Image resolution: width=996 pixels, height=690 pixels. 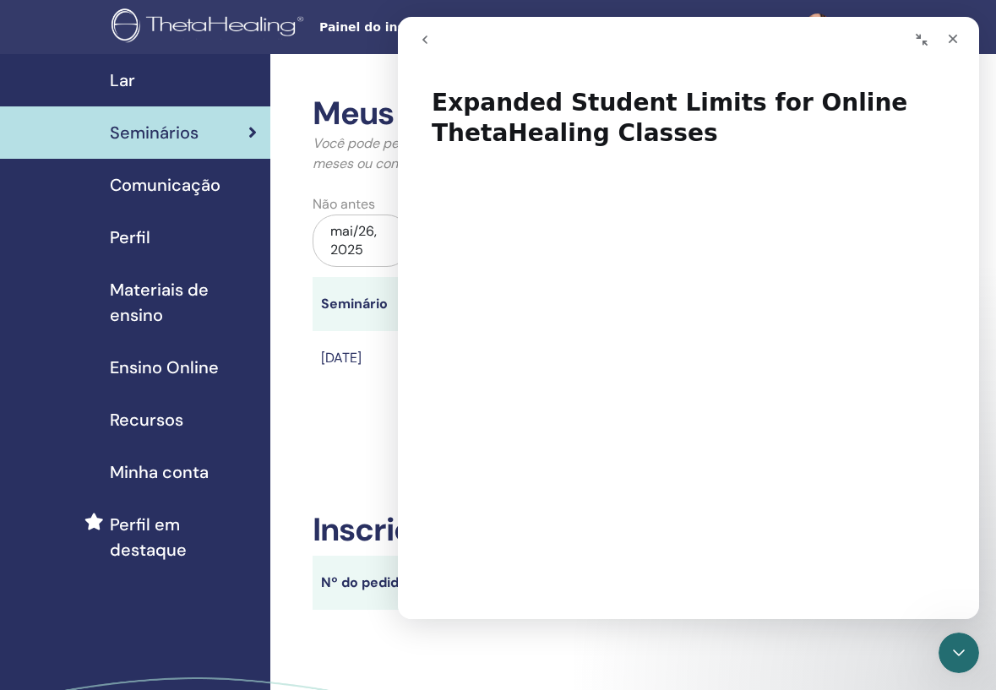 I want to click on img: default.jpg, so click(x=817, y=27).